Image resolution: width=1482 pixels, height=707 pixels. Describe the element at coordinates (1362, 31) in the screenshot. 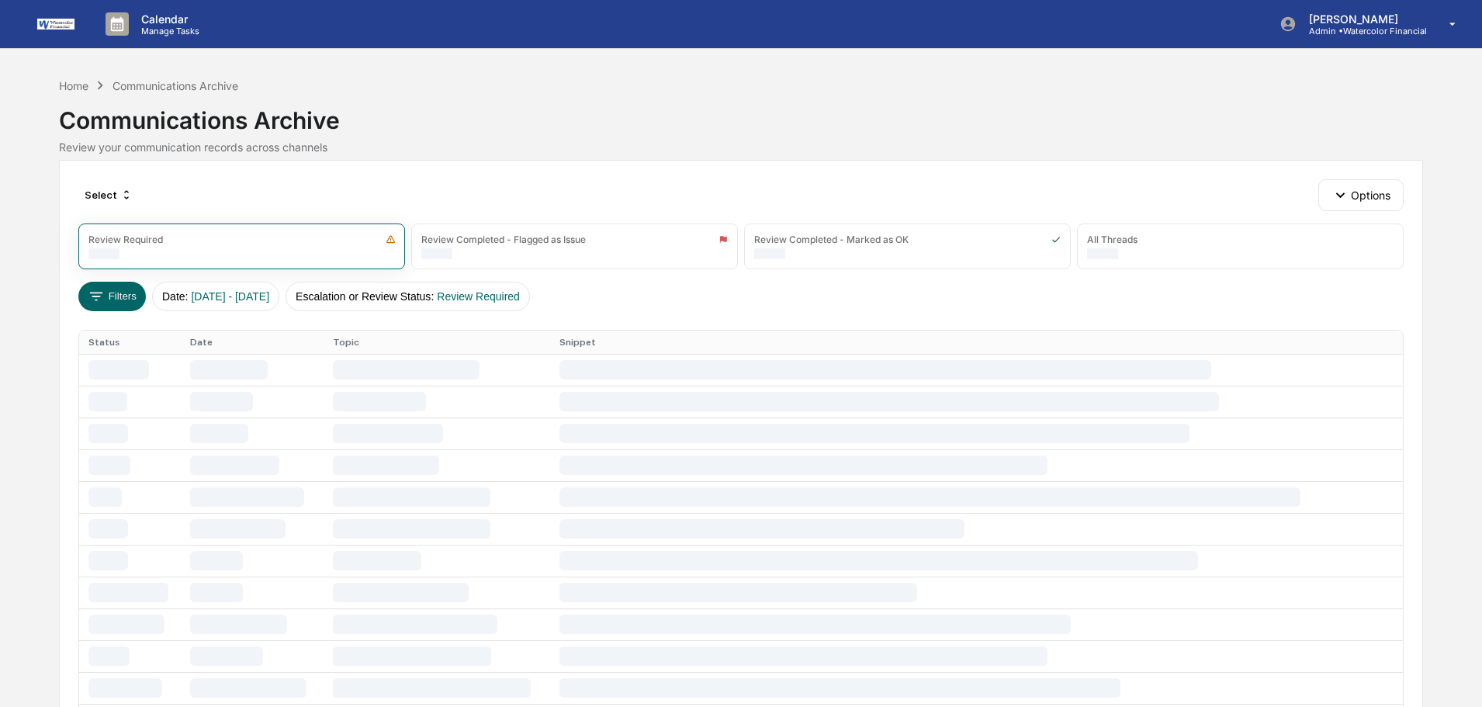

I see `p: Admin • Watercolor Financial` at that location.